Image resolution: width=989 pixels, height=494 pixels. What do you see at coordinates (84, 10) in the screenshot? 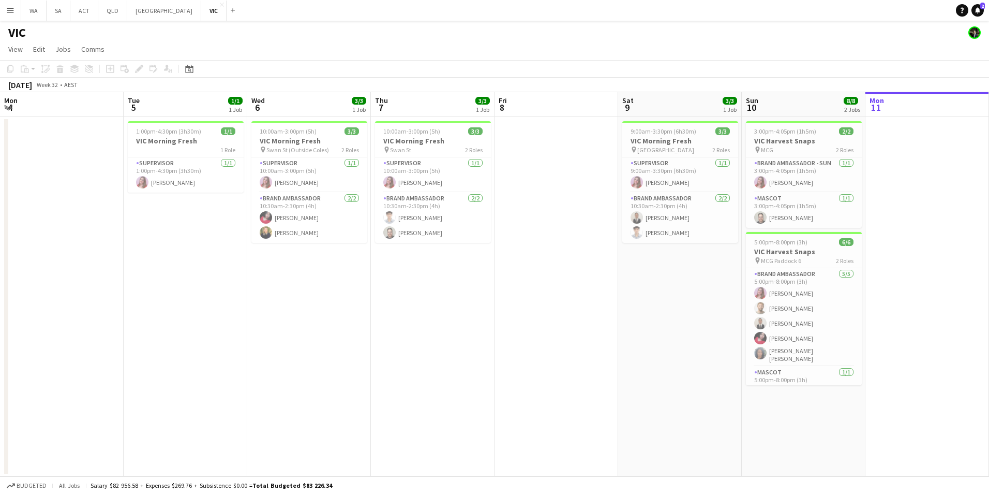
I see `button: ACT` at bounding box center [84, 10].